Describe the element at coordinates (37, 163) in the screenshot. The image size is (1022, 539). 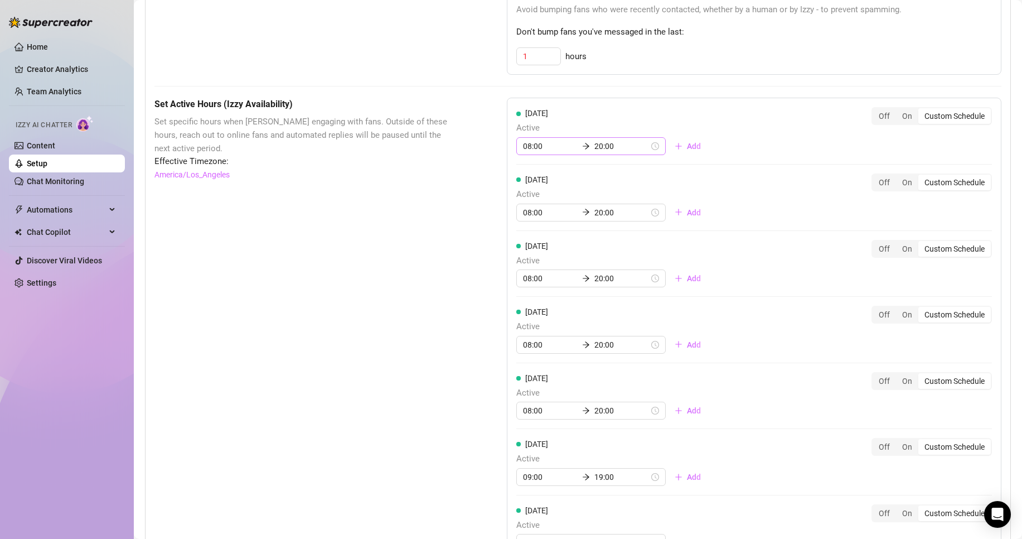
I see `a: Setup` at that location.